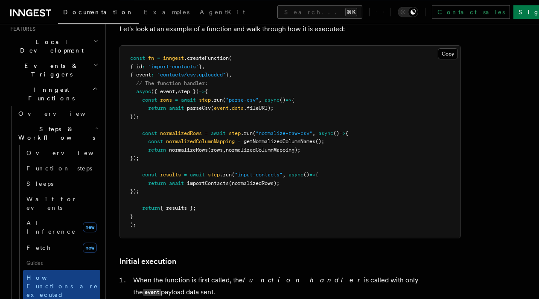 Image resolution: width=539 pixels, height=299 pixels. Describe the element at coordinates (170, 175) in the screenshot. I see `span: results` at that location.